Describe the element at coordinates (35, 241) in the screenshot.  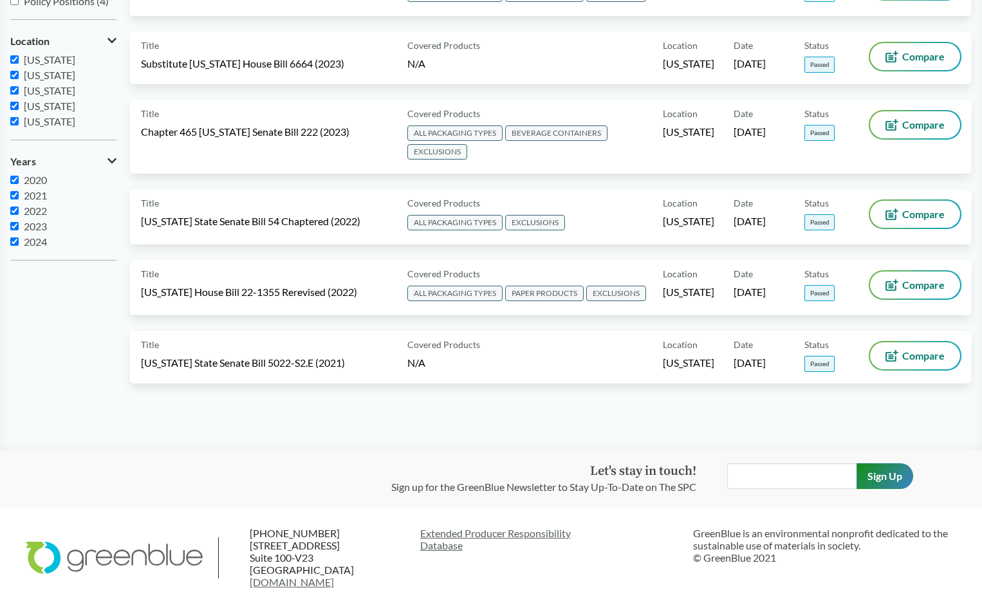
I see `span: 2024` at that location.